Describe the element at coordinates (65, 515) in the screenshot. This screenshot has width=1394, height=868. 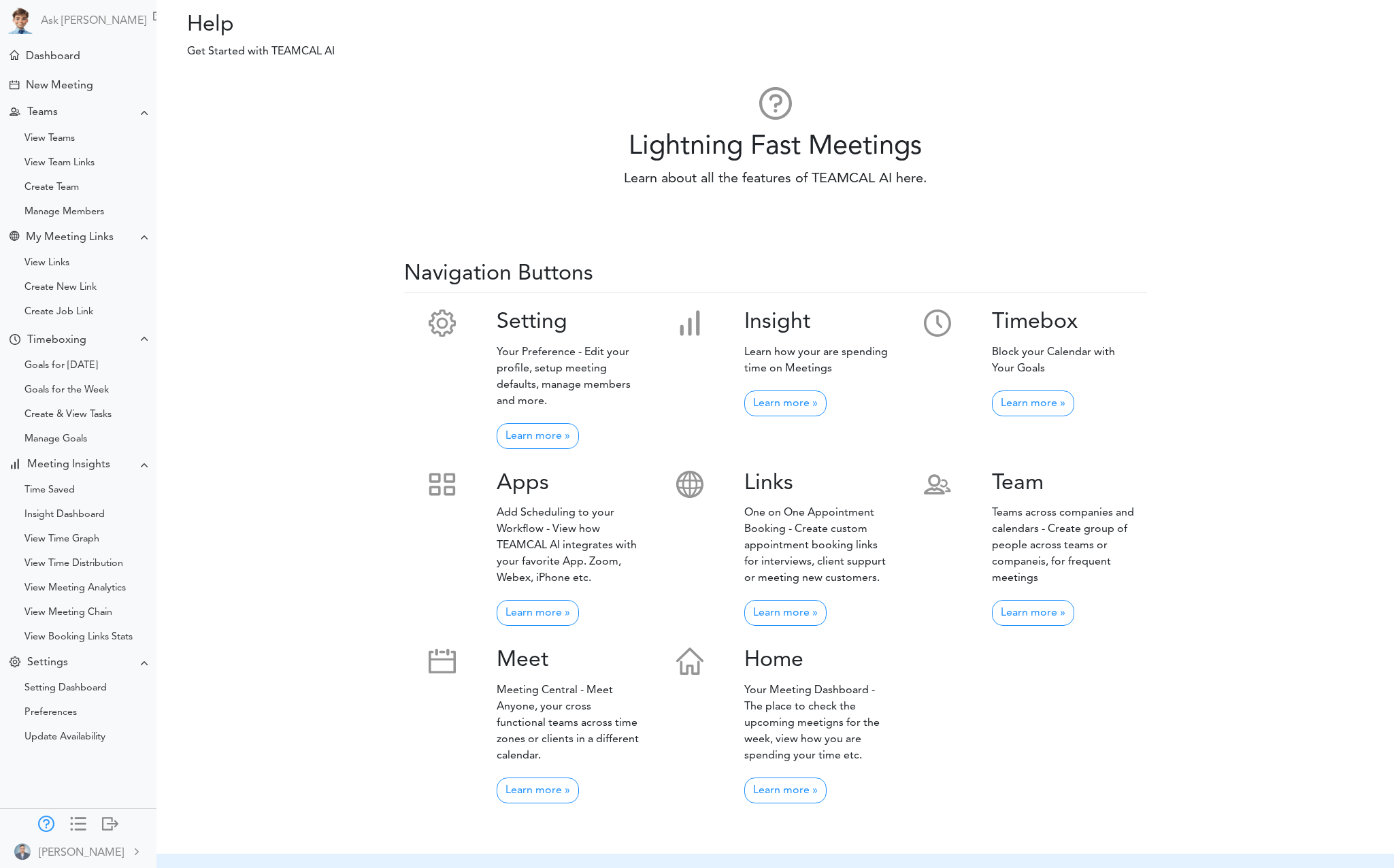
I see `div: Insight Dashboard` at that location.